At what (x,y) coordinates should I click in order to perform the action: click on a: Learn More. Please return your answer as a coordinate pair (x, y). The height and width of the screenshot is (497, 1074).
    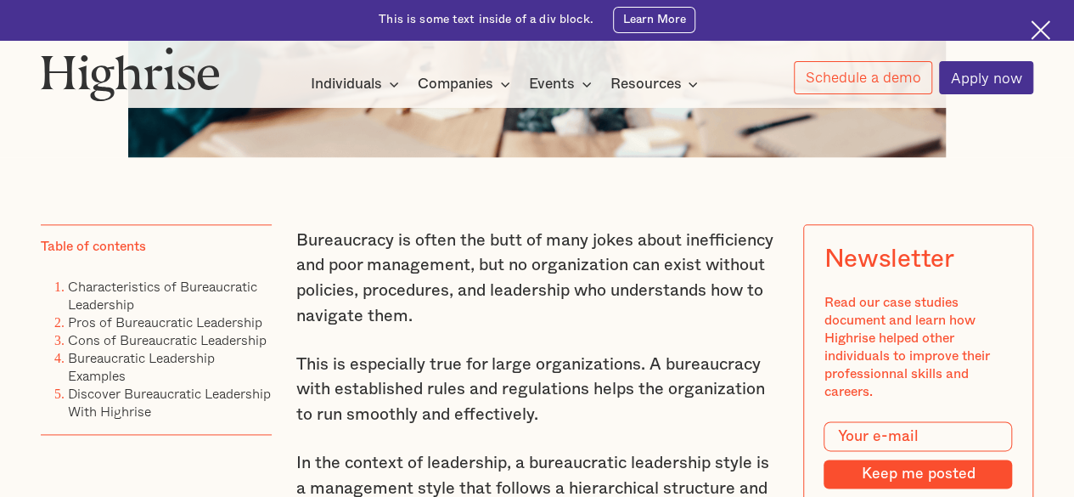
    Looking at the image, I should click on (654, 20).